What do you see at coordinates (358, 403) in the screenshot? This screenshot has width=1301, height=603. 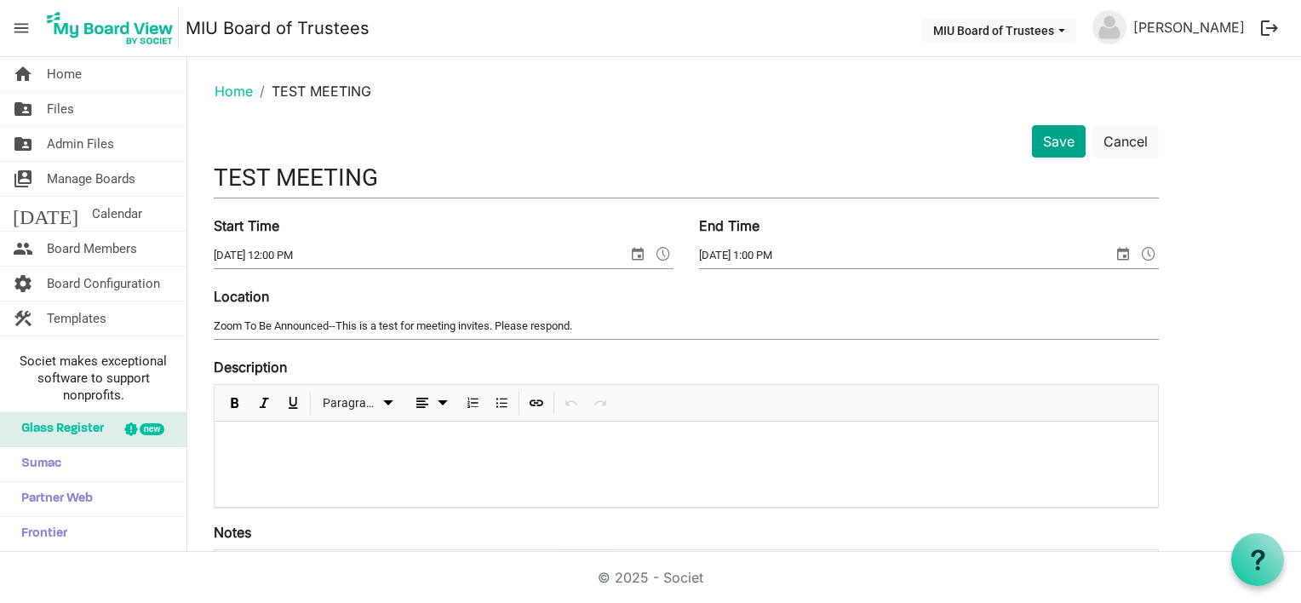 I see `div: Formats` at bounding box center [358, 403].